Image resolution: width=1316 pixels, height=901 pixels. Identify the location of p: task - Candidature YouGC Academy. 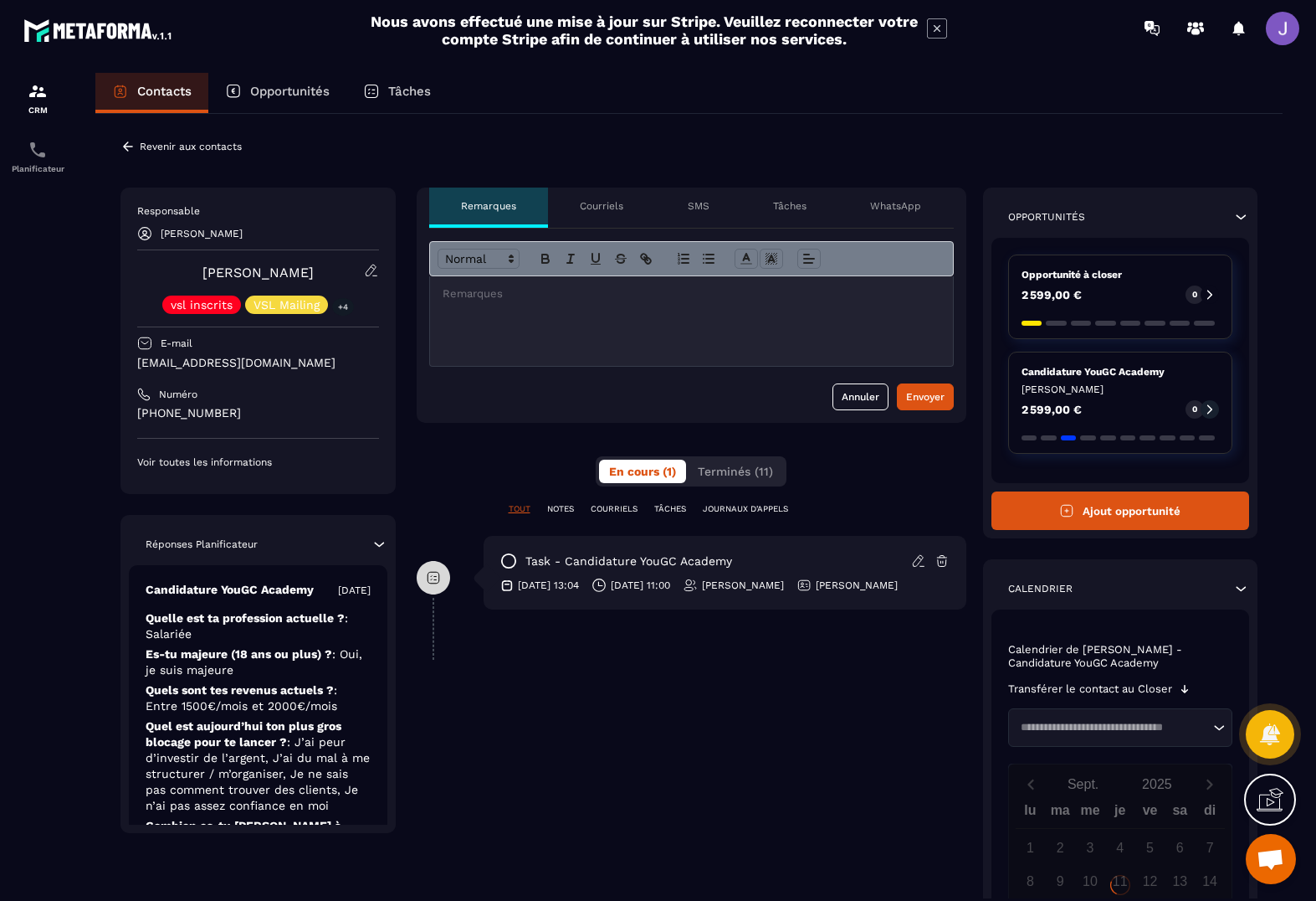
(628, 561).